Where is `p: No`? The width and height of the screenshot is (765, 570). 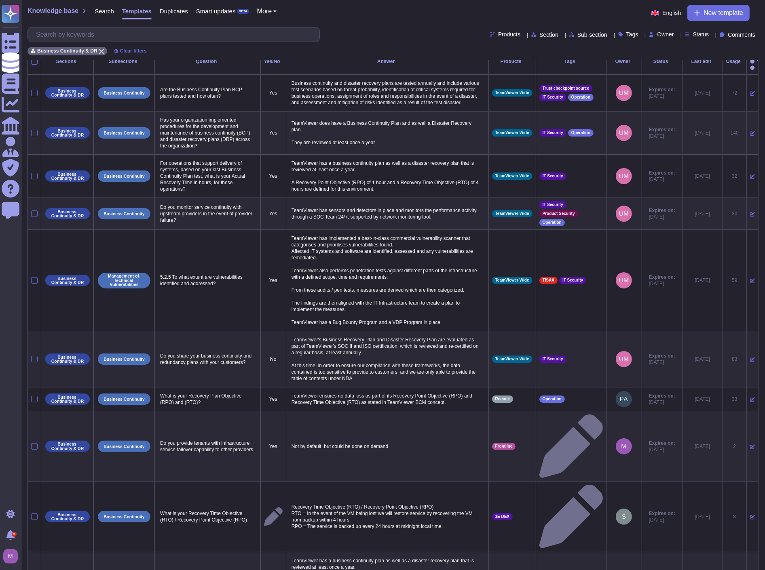 p: No is located at coordinates (273, 359).